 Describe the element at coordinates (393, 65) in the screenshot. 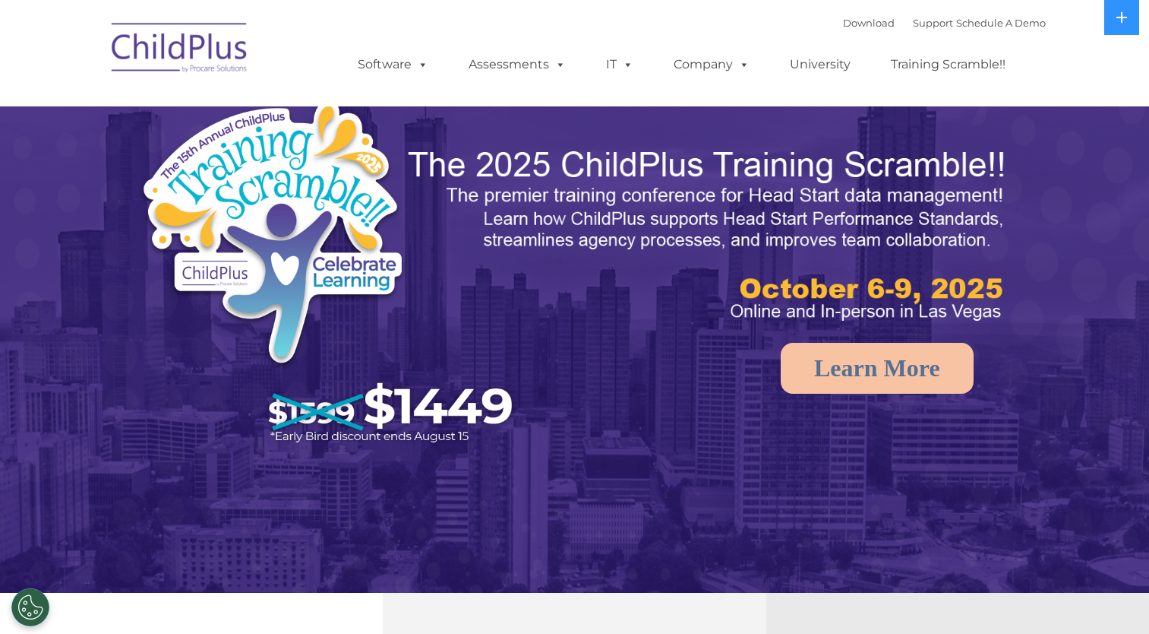

I see `a: Software` at that location.